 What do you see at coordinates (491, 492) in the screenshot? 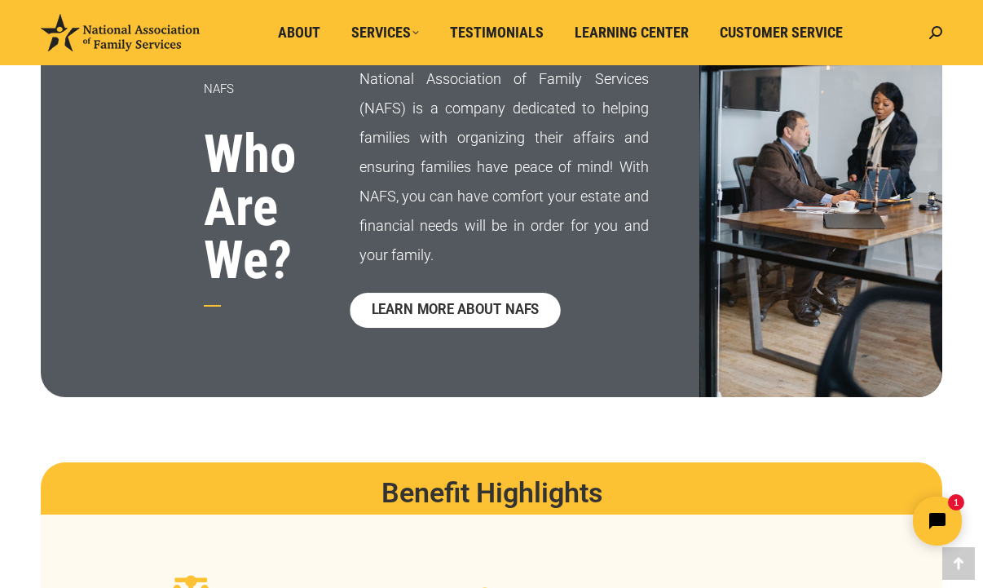
I see `h2: Benefit Highlights` at bounding box center [491, 492].